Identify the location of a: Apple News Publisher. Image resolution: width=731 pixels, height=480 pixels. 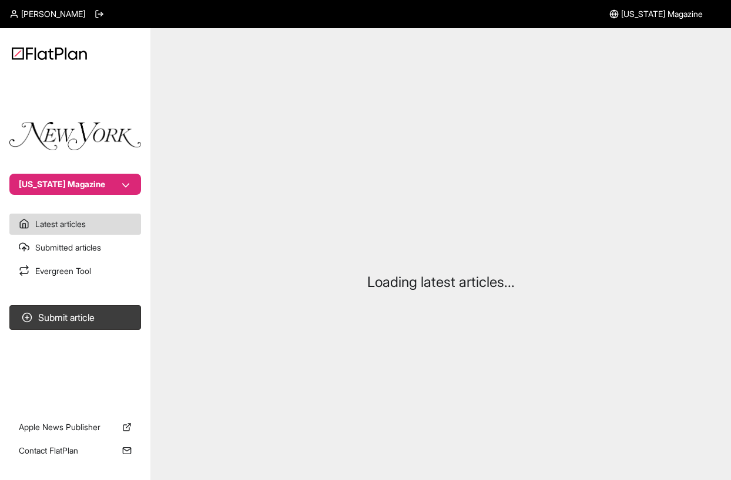
(75, 428).